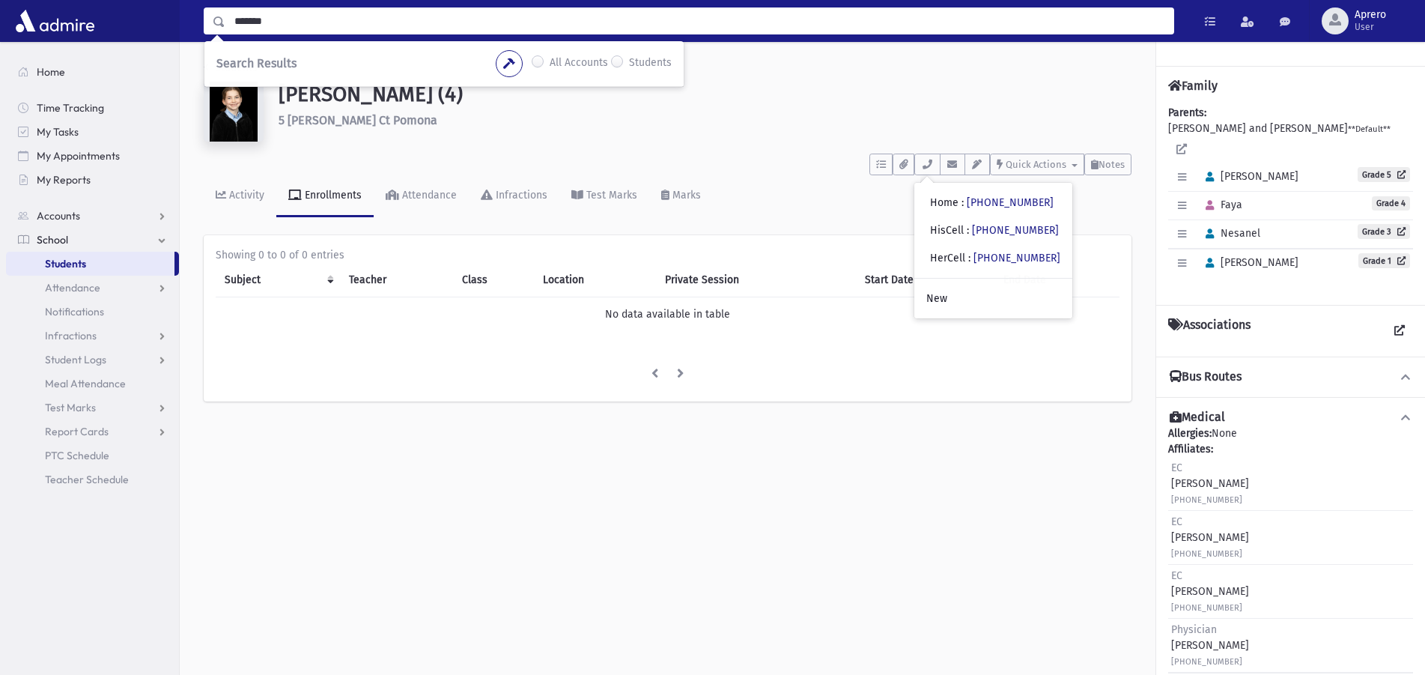 Image resolution: width=1425 pixels, height=675 pixels. What do you see at coordinates (755, 280) in the screenshot?
I see `th: Private Session` at bounding box center [755, 280].